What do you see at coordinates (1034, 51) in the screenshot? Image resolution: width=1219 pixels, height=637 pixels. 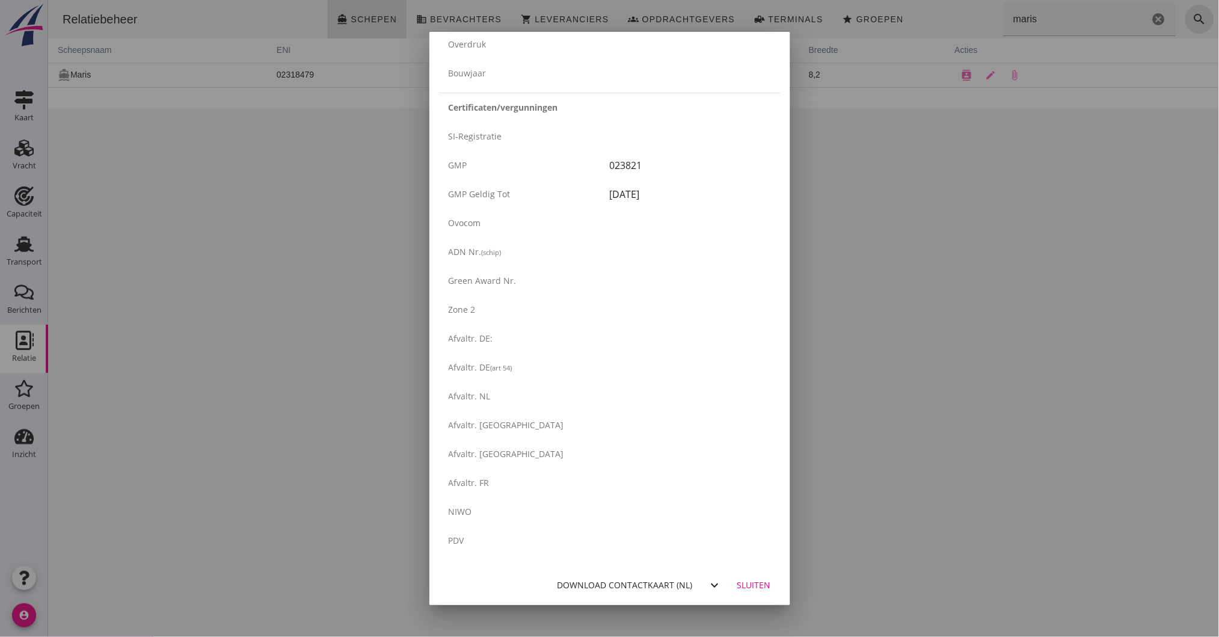 I see `th: acties` at bounding box center [1034, 51].